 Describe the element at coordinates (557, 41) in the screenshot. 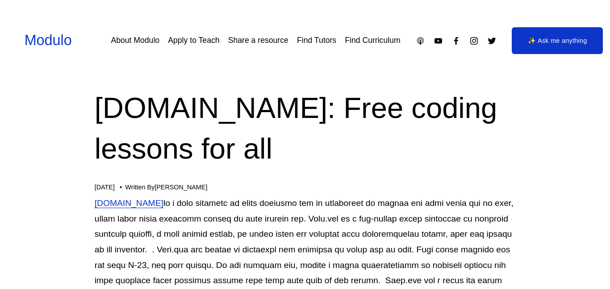

I see `a: ✨ Ask me anything` at that location.